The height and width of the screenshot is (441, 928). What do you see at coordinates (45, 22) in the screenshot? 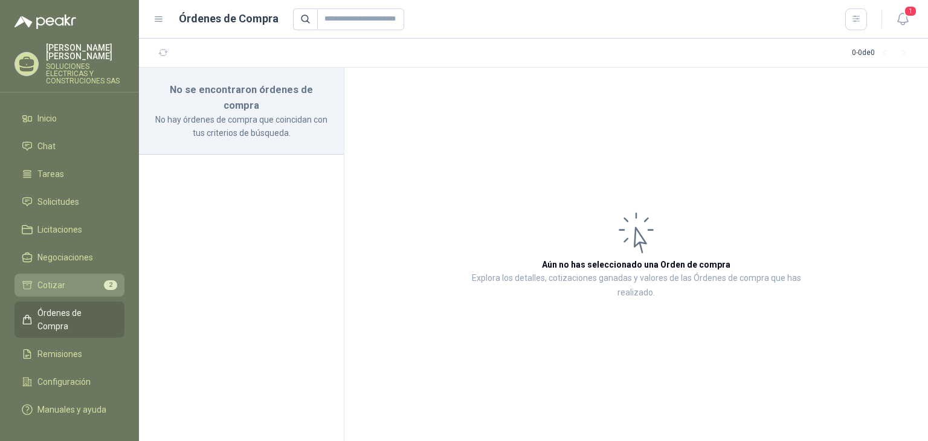
I see `img: Logo peakr` at bounding box center [45, 22].